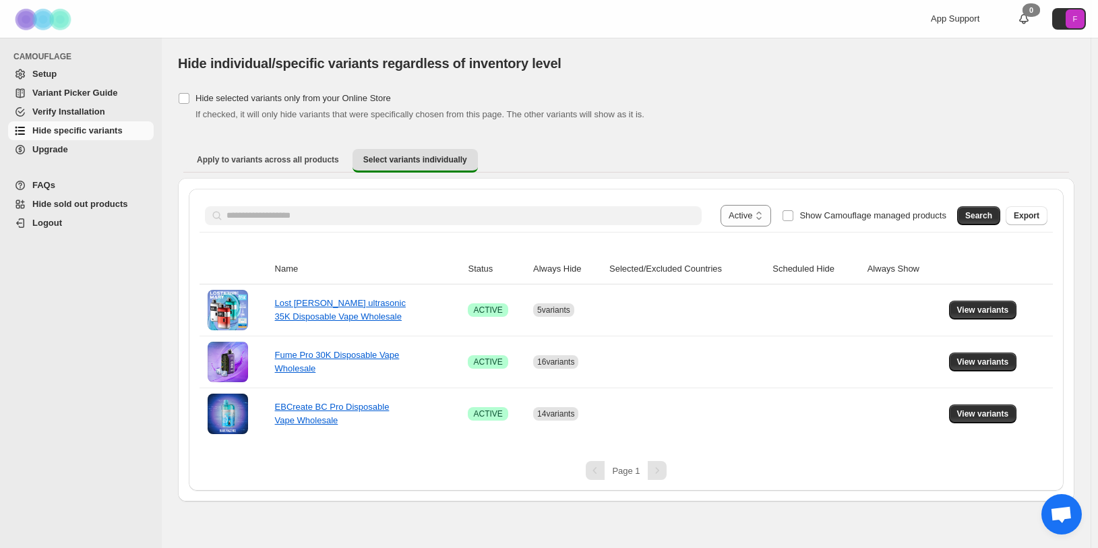 This screenshot has height=548, width=1098. I want to click on span: Upgrade, so click(50, 149).